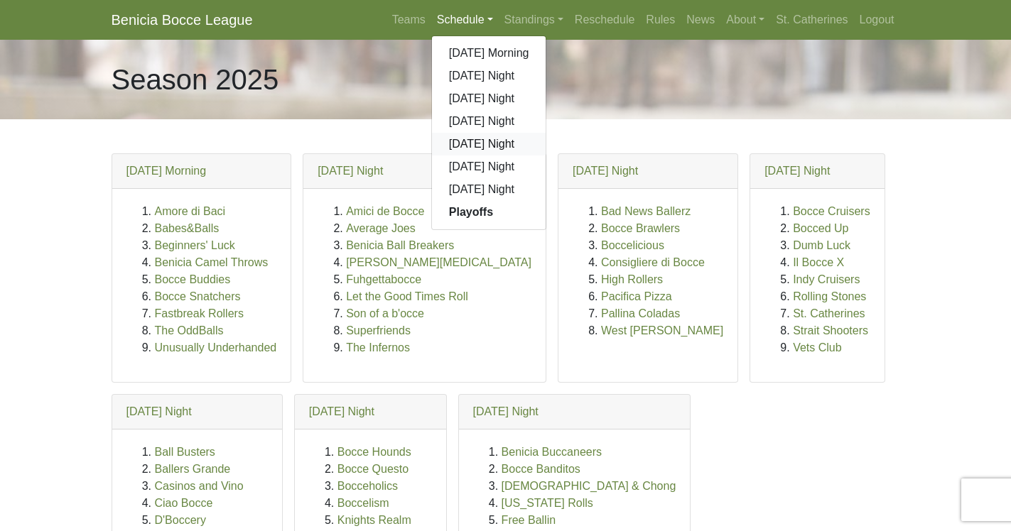  What do you see at coordinates (182, 20) in the screenshot?
I see `a: Benicia Bocce League` at bounding box center [182, 20].